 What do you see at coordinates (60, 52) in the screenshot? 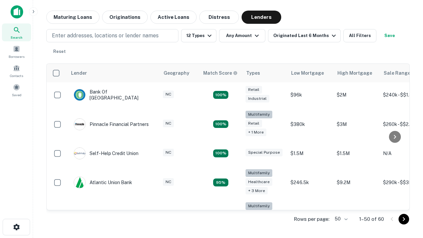
I see `button: Reset` at bounding box center [60, 52].